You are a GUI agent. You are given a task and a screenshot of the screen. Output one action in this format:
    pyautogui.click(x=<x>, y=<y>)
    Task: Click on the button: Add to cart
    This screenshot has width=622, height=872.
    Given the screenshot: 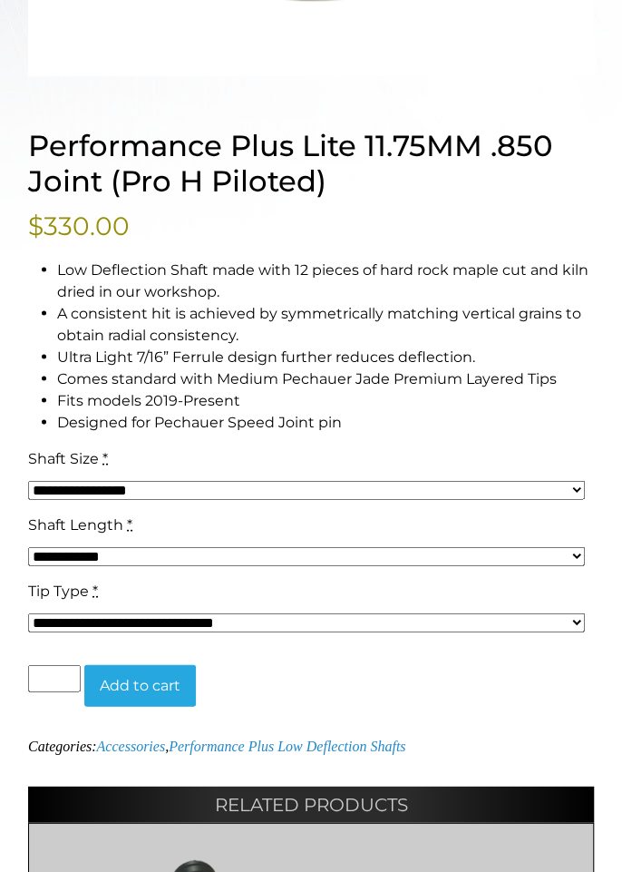 What is the action you would take?
    pyautogui.click(x=140, y=685)
    